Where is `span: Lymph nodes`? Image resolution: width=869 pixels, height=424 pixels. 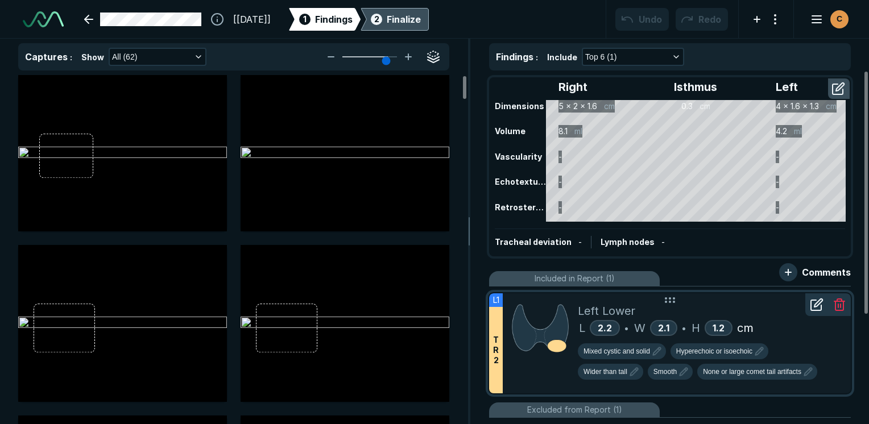 span: Lymph nodes is located at coordinates (628, 242).